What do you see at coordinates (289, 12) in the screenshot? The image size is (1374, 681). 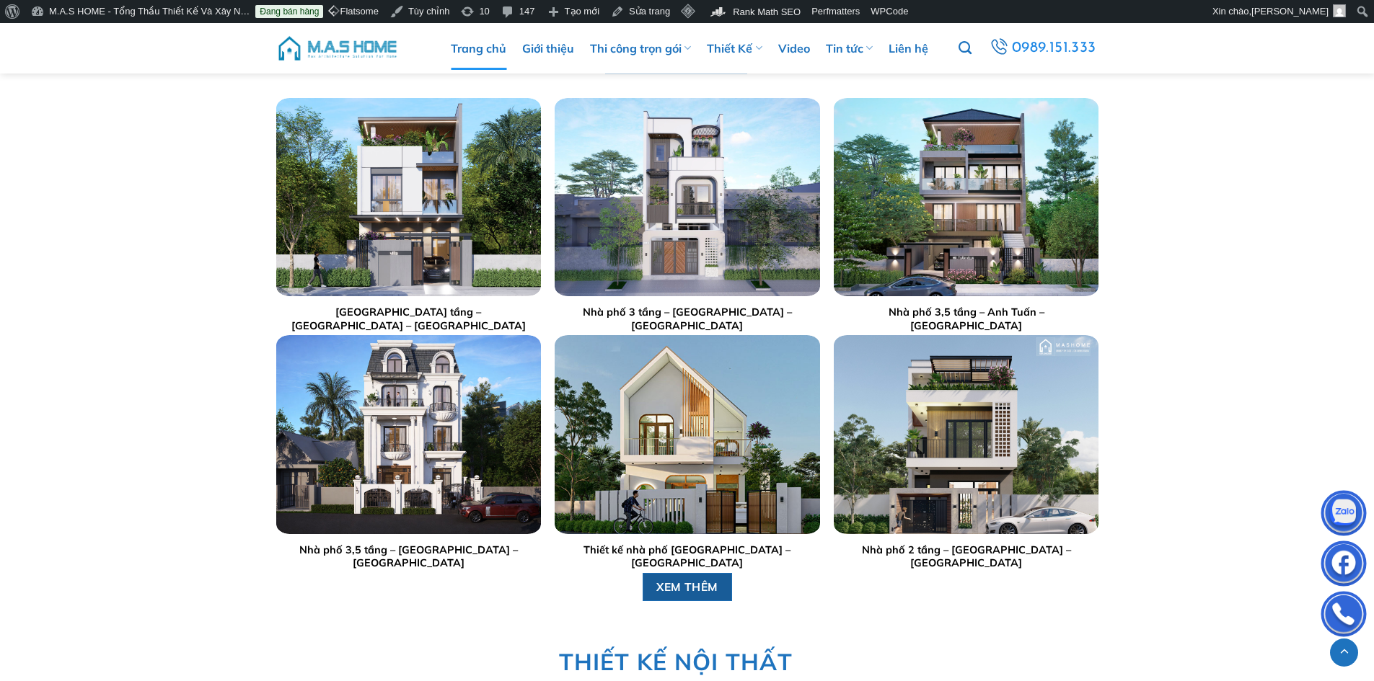 I see `a: Đang bán hàng` at bounding box center [289, 12].